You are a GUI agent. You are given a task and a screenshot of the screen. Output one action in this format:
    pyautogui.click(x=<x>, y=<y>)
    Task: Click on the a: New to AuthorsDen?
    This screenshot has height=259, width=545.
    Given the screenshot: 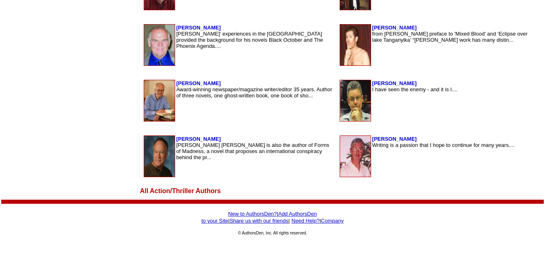 What is the action you would take?
    pyautogui.click(x=252, y=213)
    